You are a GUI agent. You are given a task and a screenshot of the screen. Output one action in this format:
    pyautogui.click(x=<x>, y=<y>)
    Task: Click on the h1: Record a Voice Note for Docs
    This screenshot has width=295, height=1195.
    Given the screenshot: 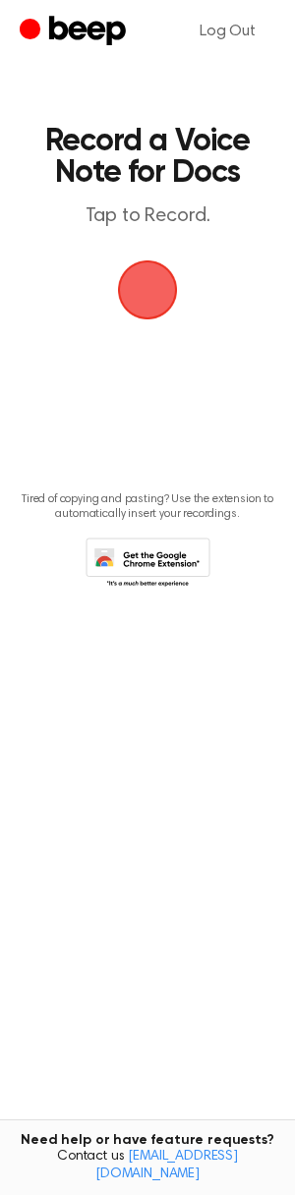 What is the action you would take?
    pyautogui.click(x=147, y=157)
    